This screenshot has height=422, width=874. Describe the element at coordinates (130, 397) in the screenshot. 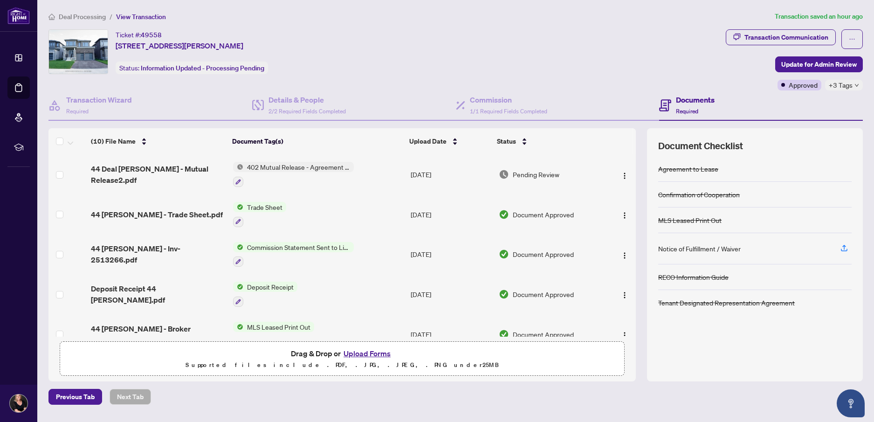

I see `button: Next Tab` at that location.